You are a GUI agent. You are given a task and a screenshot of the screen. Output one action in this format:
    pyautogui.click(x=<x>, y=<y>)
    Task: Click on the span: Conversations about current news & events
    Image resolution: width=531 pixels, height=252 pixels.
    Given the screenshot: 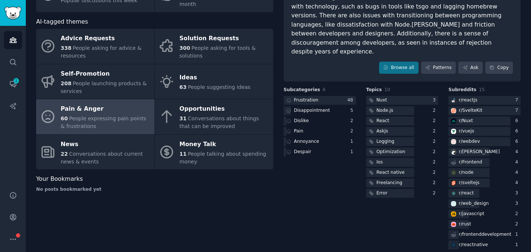 What is the action you would take?
    pyautogui.click(x=102, y=157)
    